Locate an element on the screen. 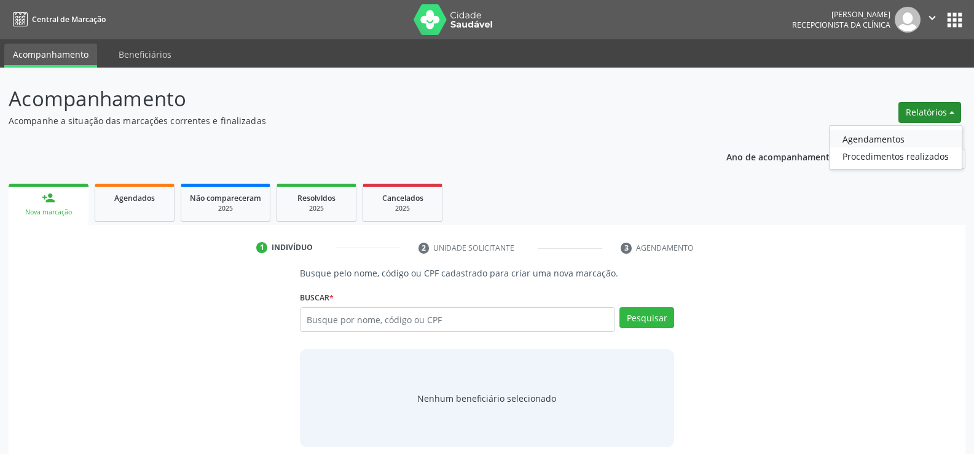 This screenshot has height=454, width=974. button: Pesquisar is located at coordinates (646, 318).